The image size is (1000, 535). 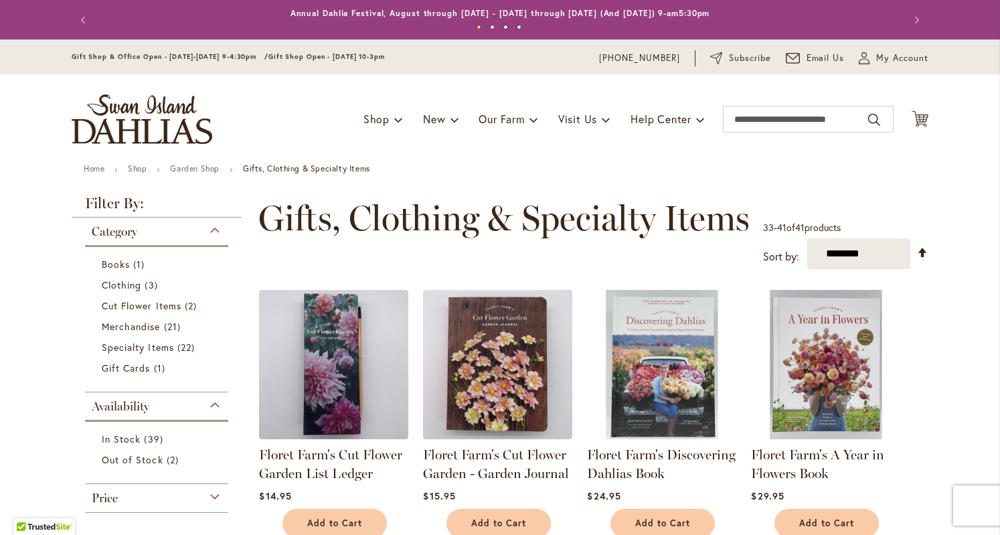 What do you see at coordinates (158, 305) in the screenshot?
I see `a: Cut Flower Items` at bounding box center [158, 305].